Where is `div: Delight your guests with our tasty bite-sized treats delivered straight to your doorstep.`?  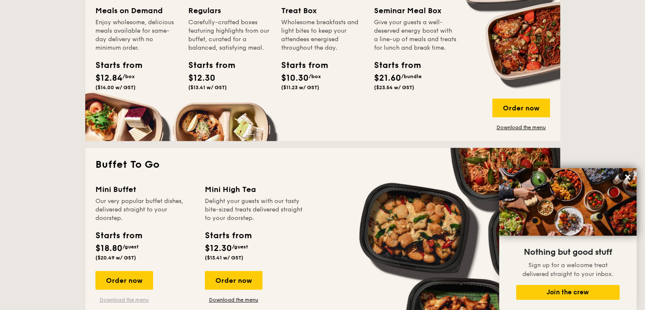 div: Delight your guests with our tasty bite-sized treats delivered straight to your doorstep. is located at coordinates (255, 210).